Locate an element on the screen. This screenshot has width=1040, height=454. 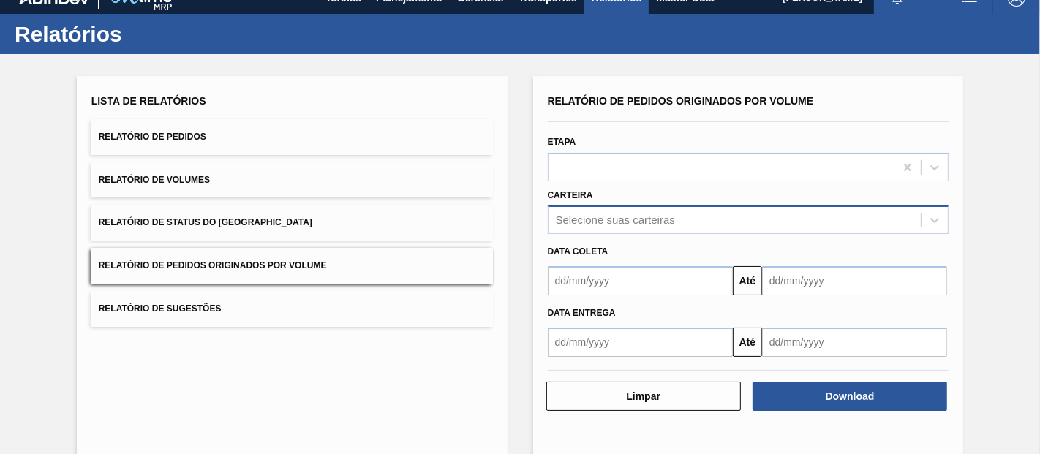
div: Selecione suas carteiras is located at coordinates (615, 220).